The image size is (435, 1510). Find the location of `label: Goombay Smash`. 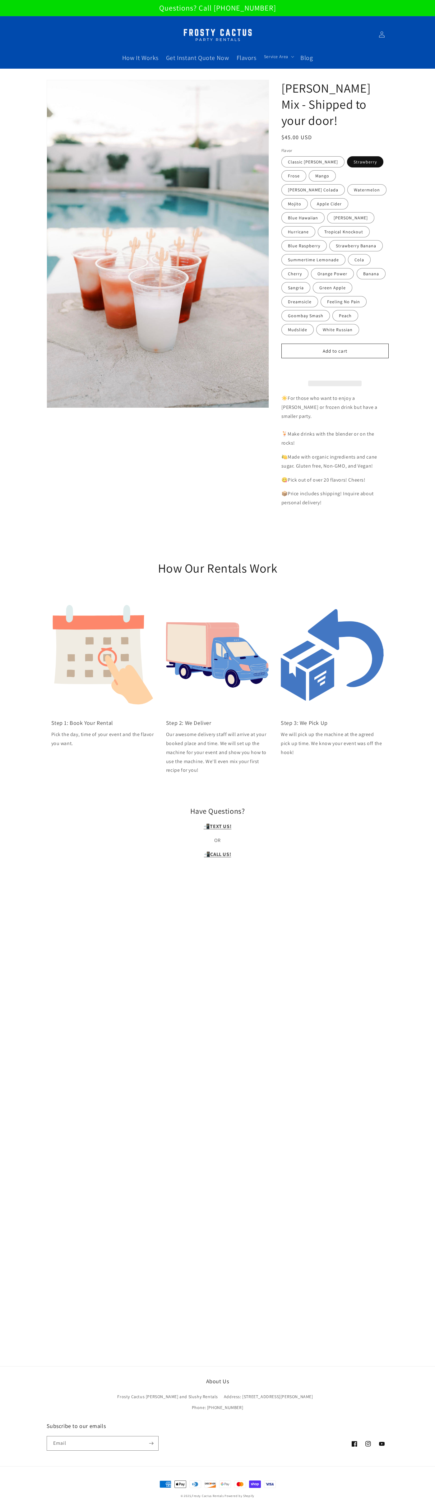

label: Goombay Smash is located at coordinates (305, 316).